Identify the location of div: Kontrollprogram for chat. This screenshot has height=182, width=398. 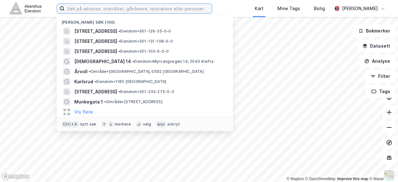
(382, 166).